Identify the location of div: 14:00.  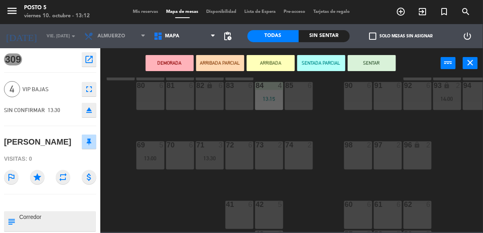
(447, 99).